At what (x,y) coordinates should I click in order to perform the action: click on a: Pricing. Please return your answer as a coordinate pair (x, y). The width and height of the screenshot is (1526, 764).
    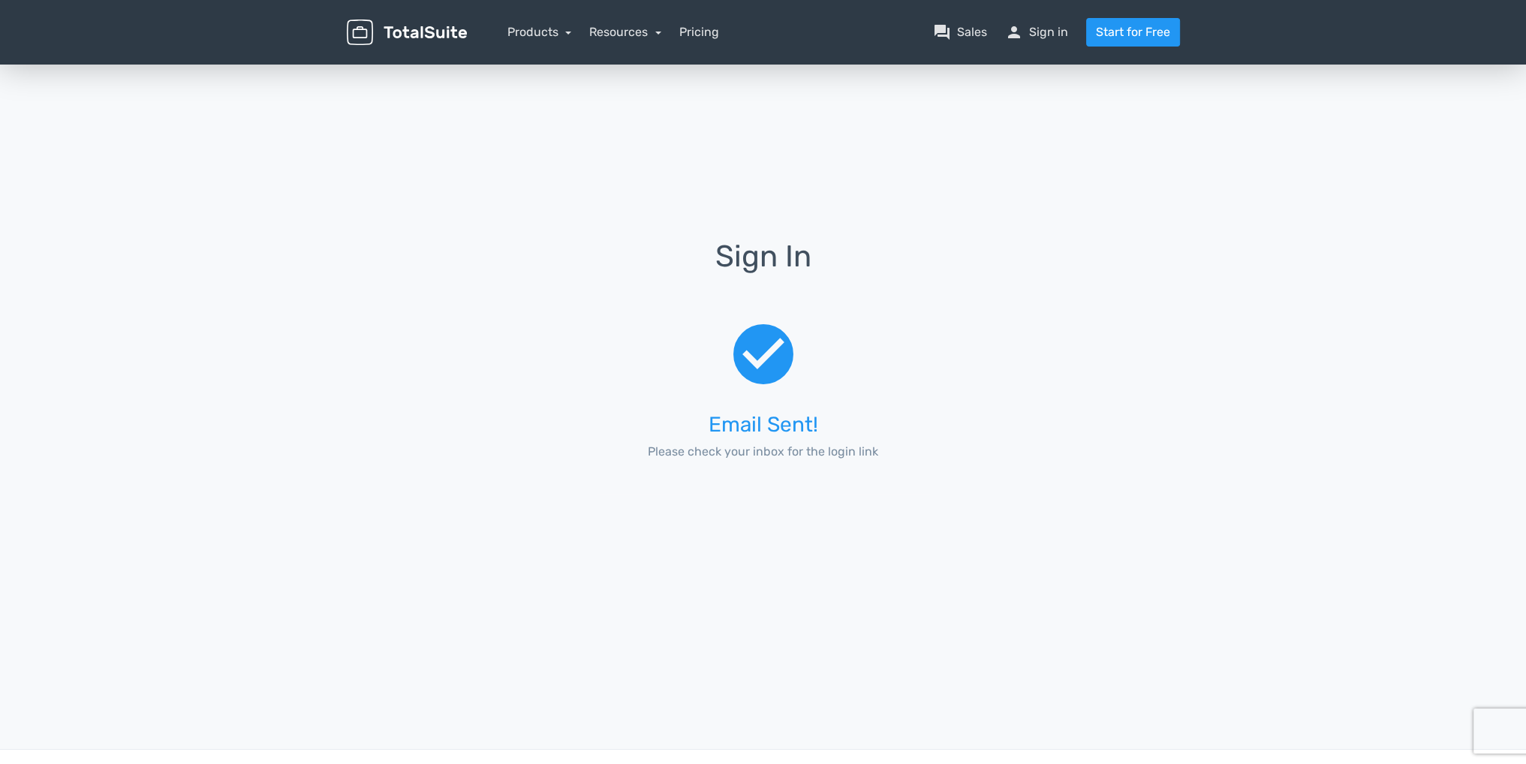
    Looking at the image, I should click on (699, 32).